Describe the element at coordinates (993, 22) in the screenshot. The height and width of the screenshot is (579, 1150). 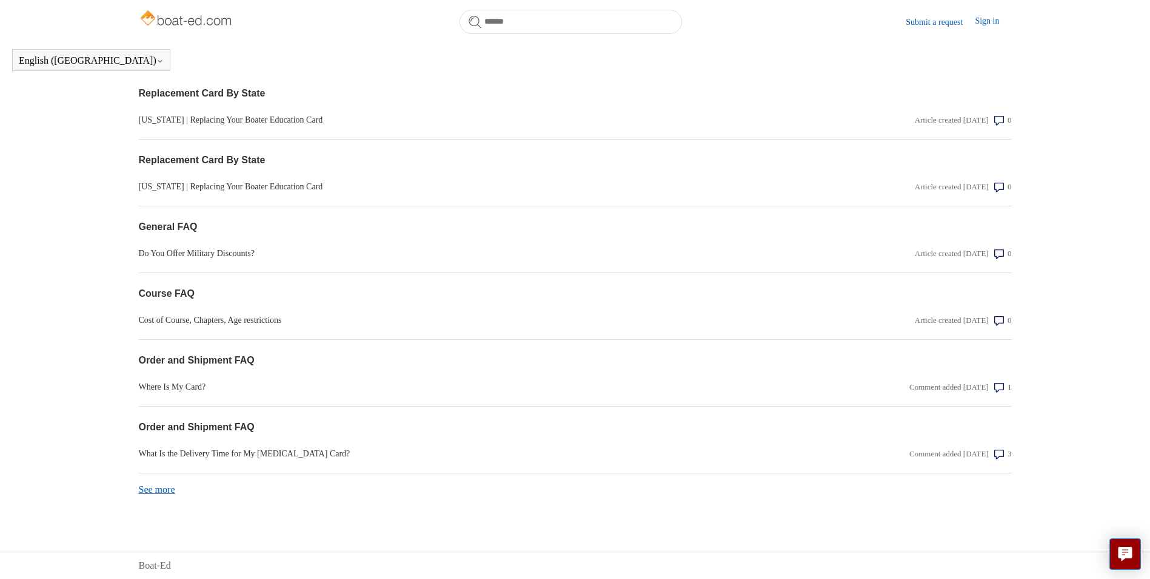
I see `a: Sign in` at that location.